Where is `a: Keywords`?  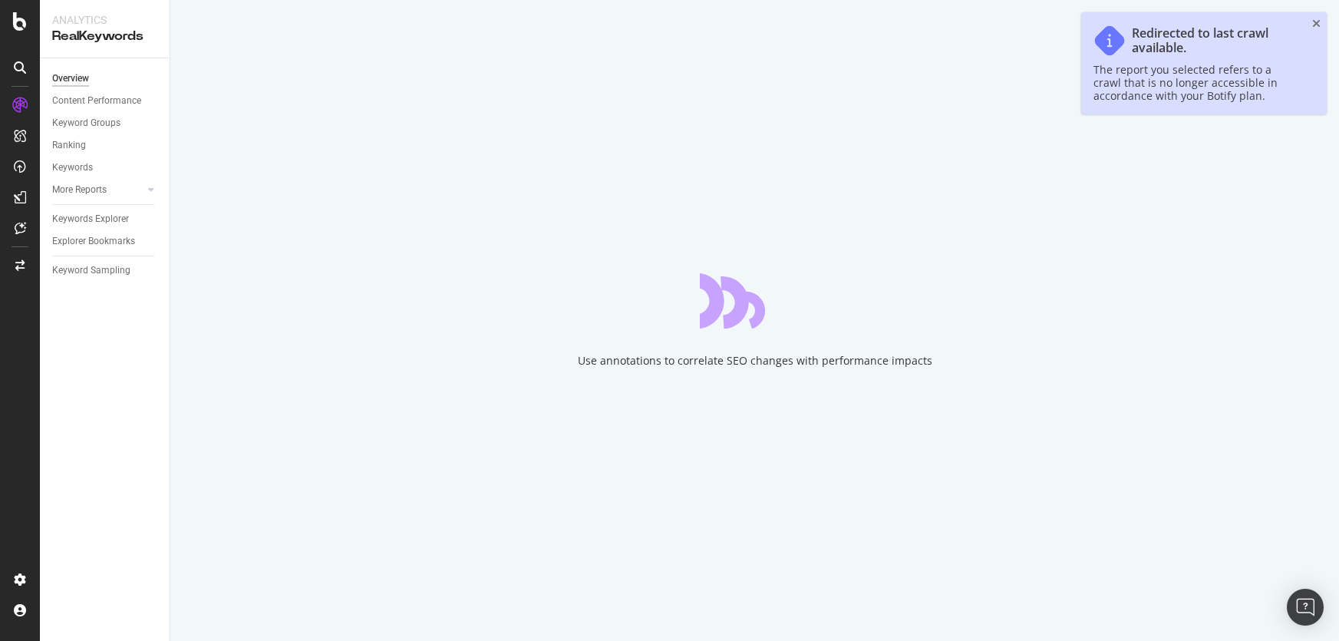 a: Keywords is located at coordinates (105, 167).